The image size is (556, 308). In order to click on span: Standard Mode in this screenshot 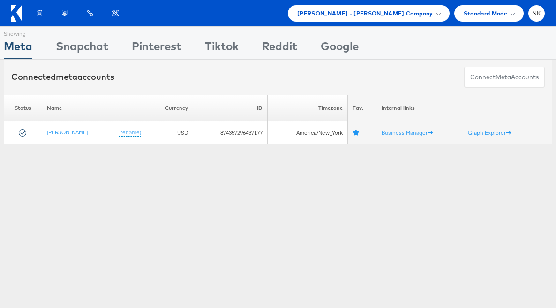, I will do `click(486, 13)`.